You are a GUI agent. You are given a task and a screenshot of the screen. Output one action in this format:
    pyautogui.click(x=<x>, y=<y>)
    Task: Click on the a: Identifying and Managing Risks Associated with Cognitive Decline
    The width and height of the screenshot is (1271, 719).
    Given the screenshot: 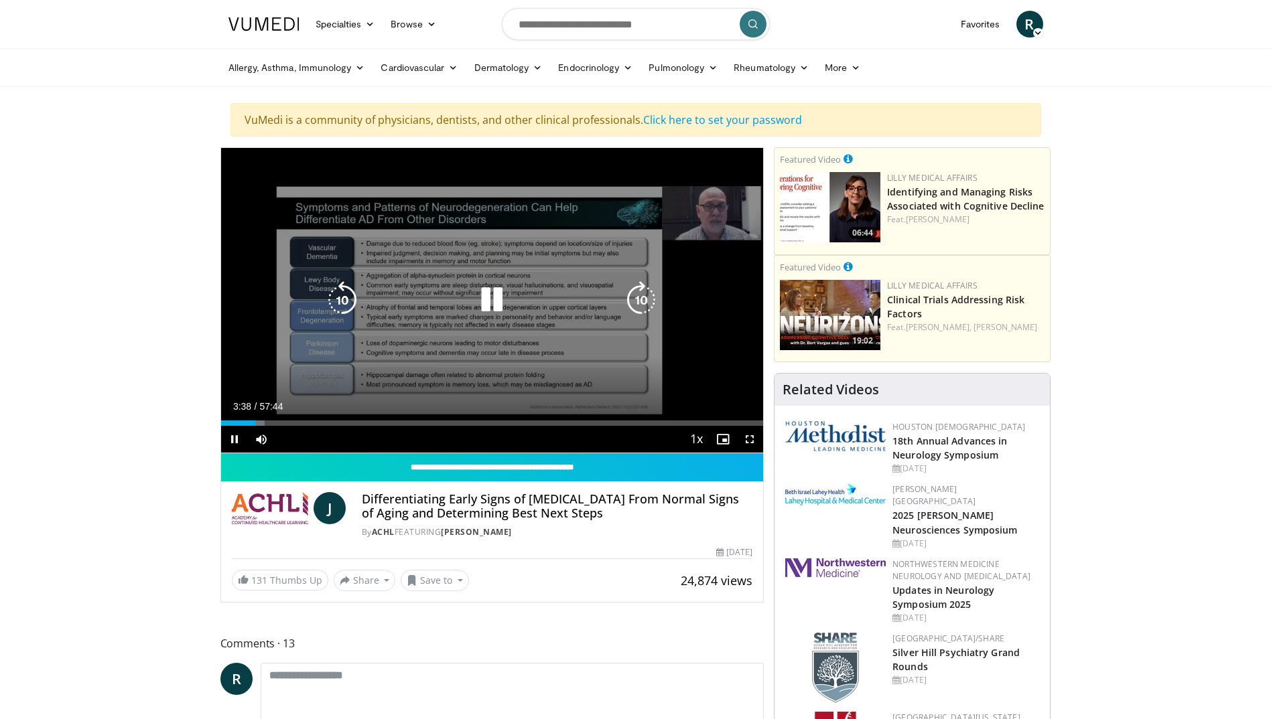 What is the action you would take?
    pyautogui.click(x=965, y=199)
    